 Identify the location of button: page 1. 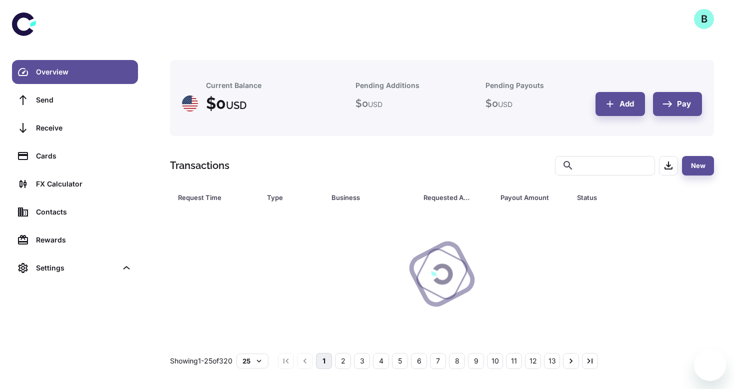
(324, 361).